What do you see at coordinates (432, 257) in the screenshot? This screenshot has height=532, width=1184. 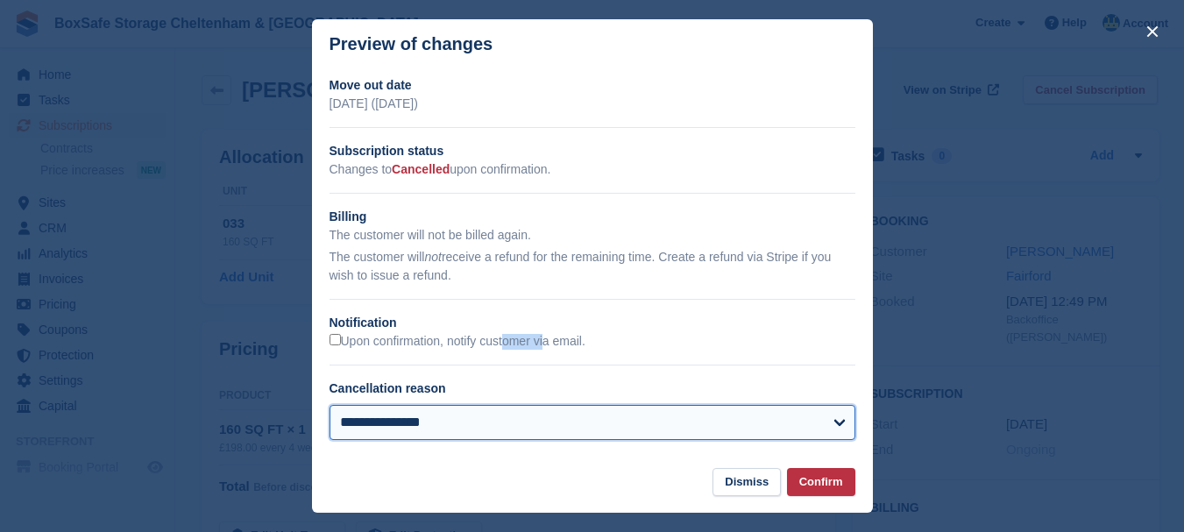 I see `em: not` at bounding box center [432, 257].